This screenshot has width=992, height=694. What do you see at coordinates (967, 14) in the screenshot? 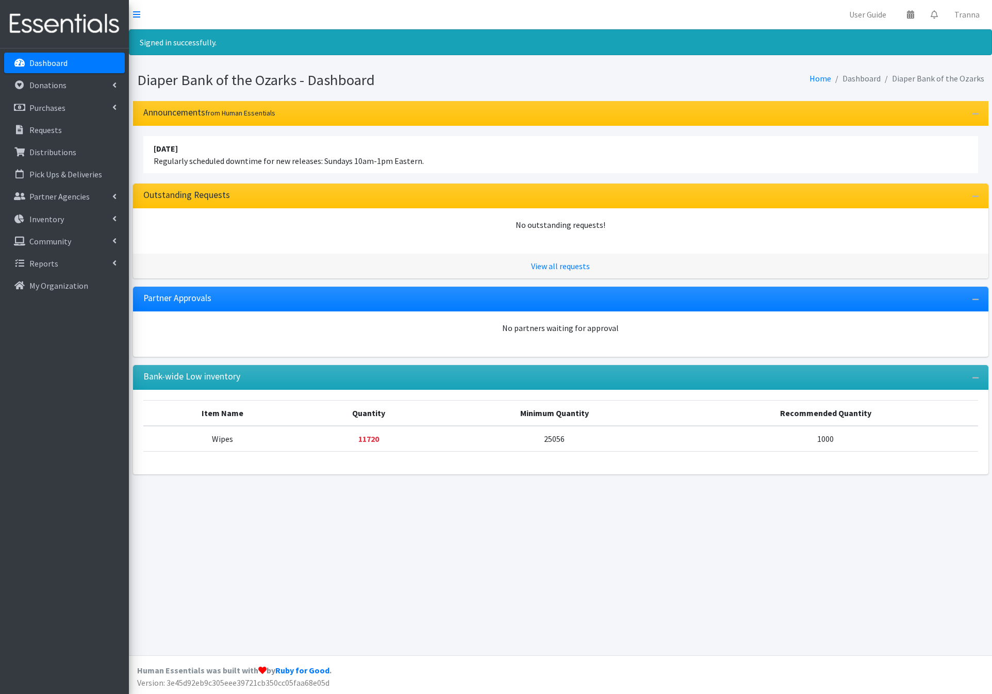
I see `a: Tranna` at bounding box center [967, 14].